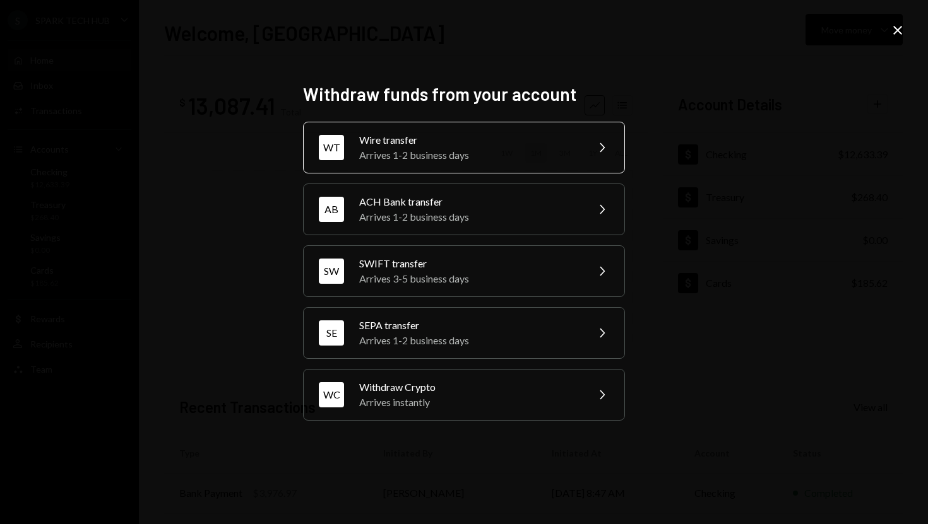 This screenshot has height=524, width=928. What do you see at coordinates (464, 395) in the screenshot?
I see `button: WCWithdraw CryptoArrives instantly` at bounding box center [464, 395].